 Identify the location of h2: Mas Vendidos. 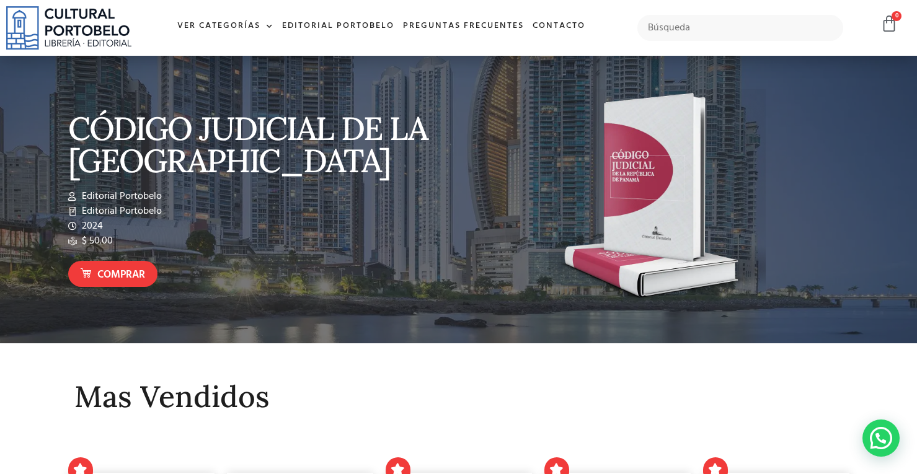
(459, 397).